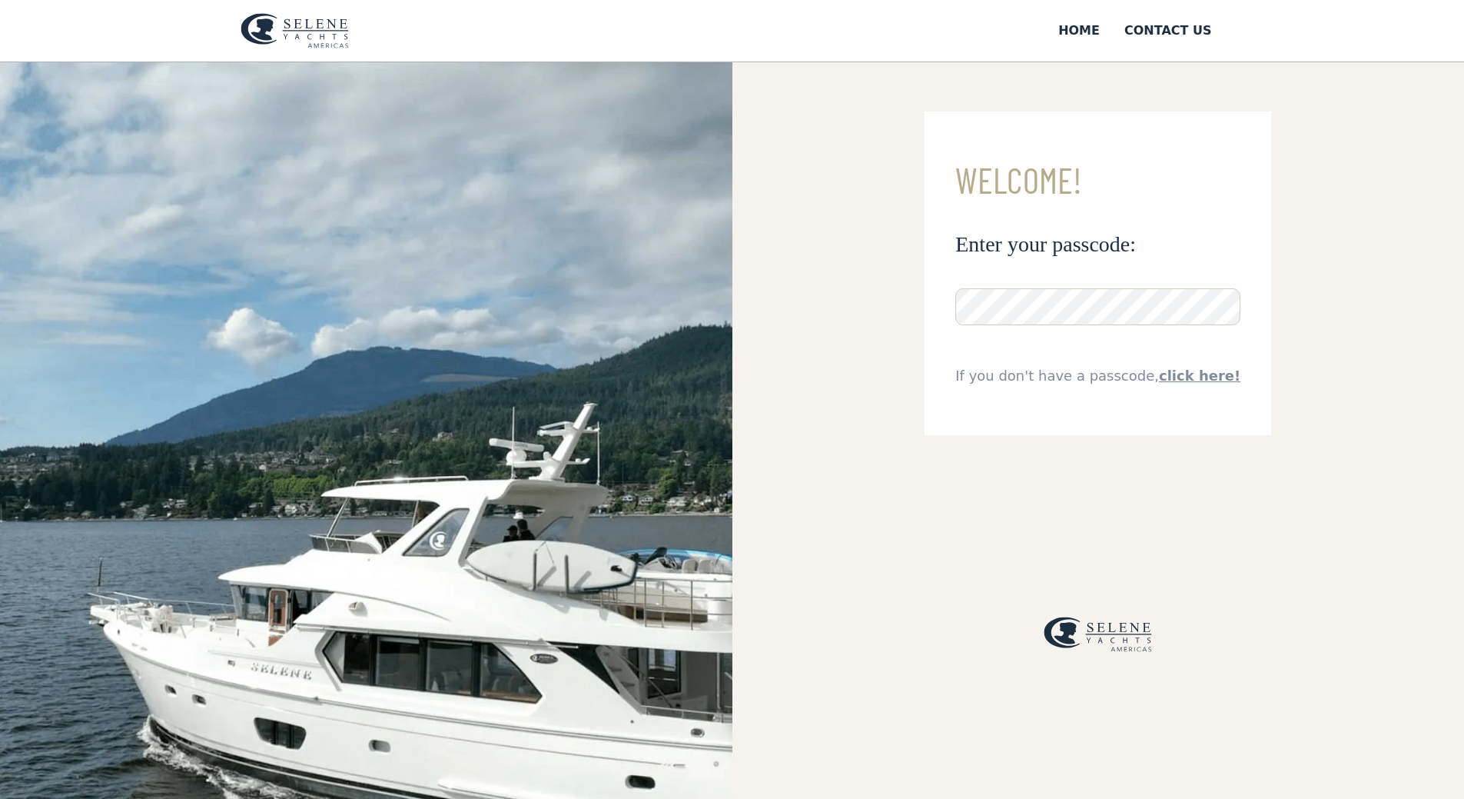 This screenshot has width=1464, height=799. Describe the element at coordinates (1168, 31) in the screenshot. I see `div: Contact US` at that location.